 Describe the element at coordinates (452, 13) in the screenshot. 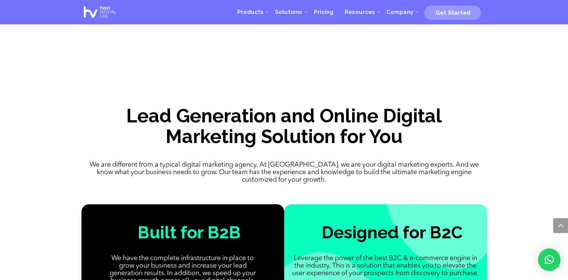

I see `span: Get Started` at that location.